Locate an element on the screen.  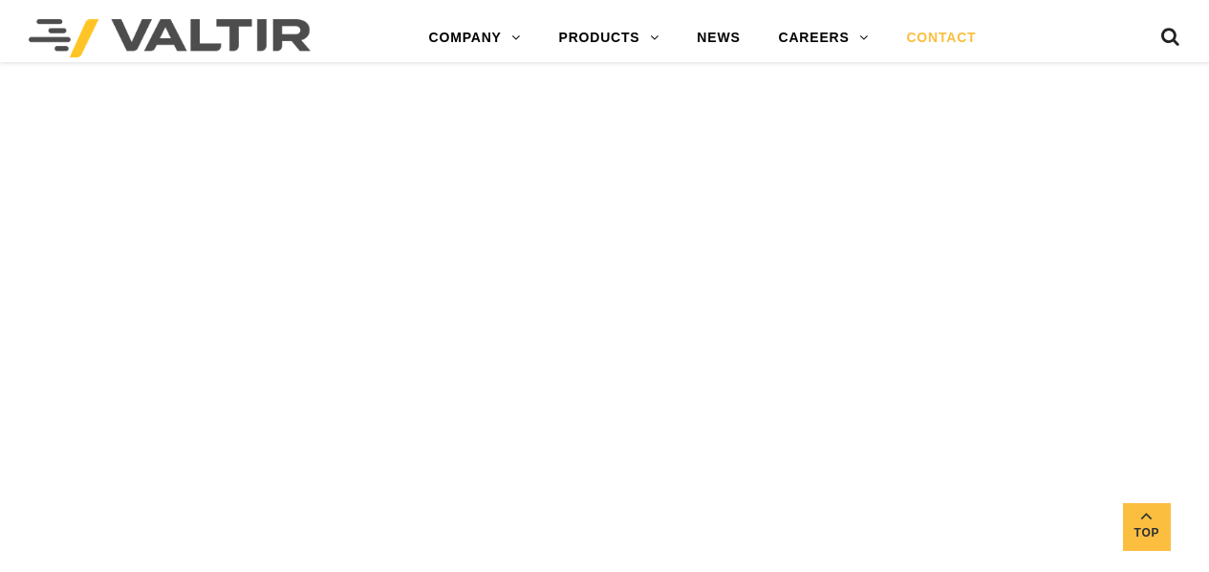
a: CAREERS is located at coordinates (824, 38).